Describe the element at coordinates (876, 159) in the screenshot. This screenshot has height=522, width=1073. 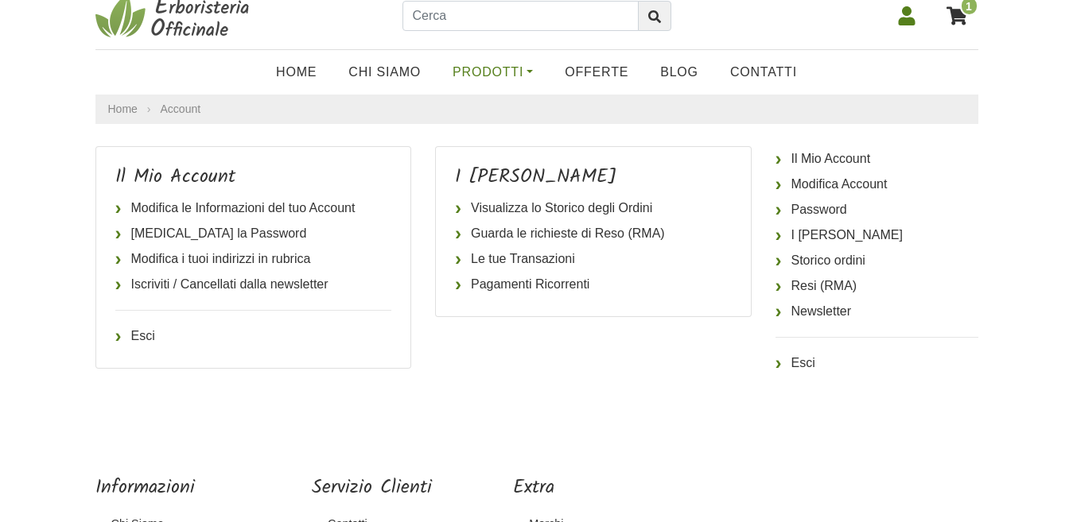
I see `a: Il Mio Account` at that location.